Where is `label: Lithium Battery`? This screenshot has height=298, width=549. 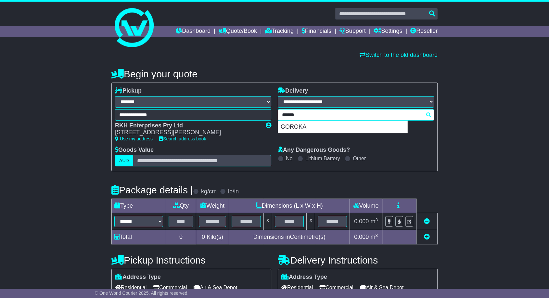 label: Lithium Battery is located at coordinates (323, 158).